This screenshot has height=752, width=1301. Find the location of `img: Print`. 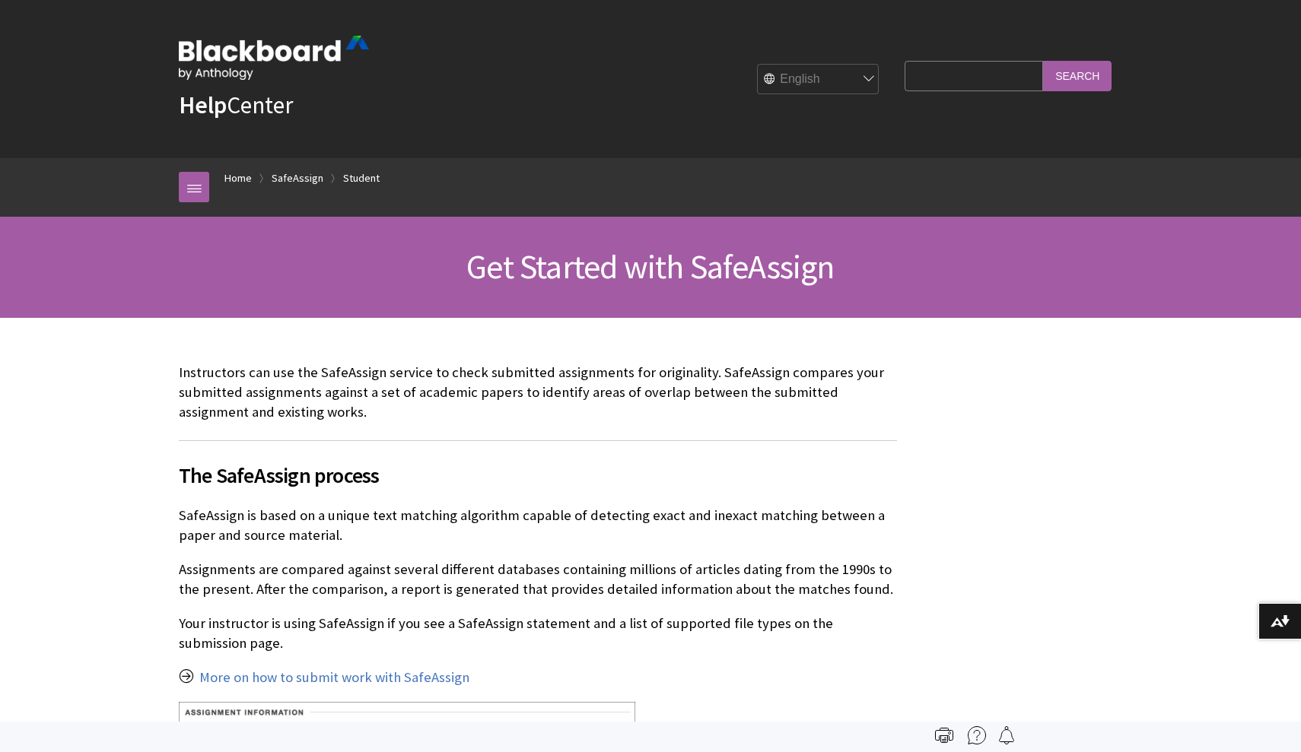

img: Print is located at coordinates (944, 736).